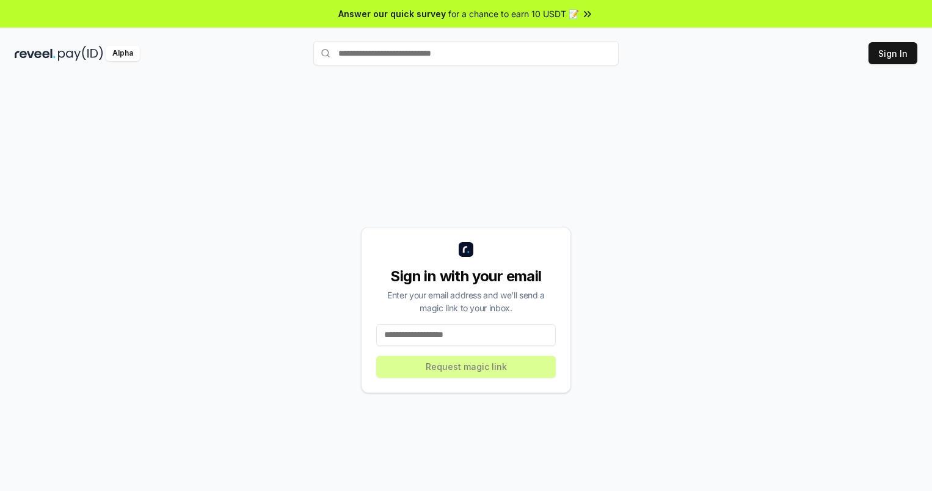 This screenshot has height=491, width=932. What do you see at coordinates (466, 249) in the screenshot?
I see `img: logo_small` at bounding box center [466, 249].